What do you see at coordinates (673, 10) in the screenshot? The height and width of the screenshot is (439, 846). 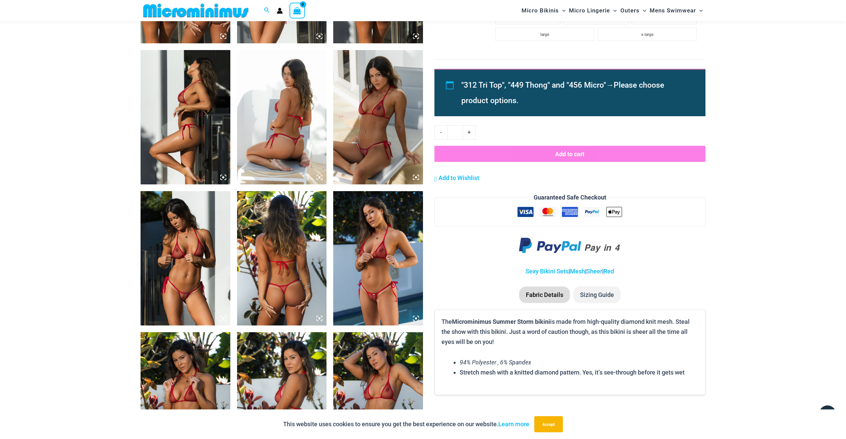 I see `span: Mens Swimwear` at bounding box center [673, 10].